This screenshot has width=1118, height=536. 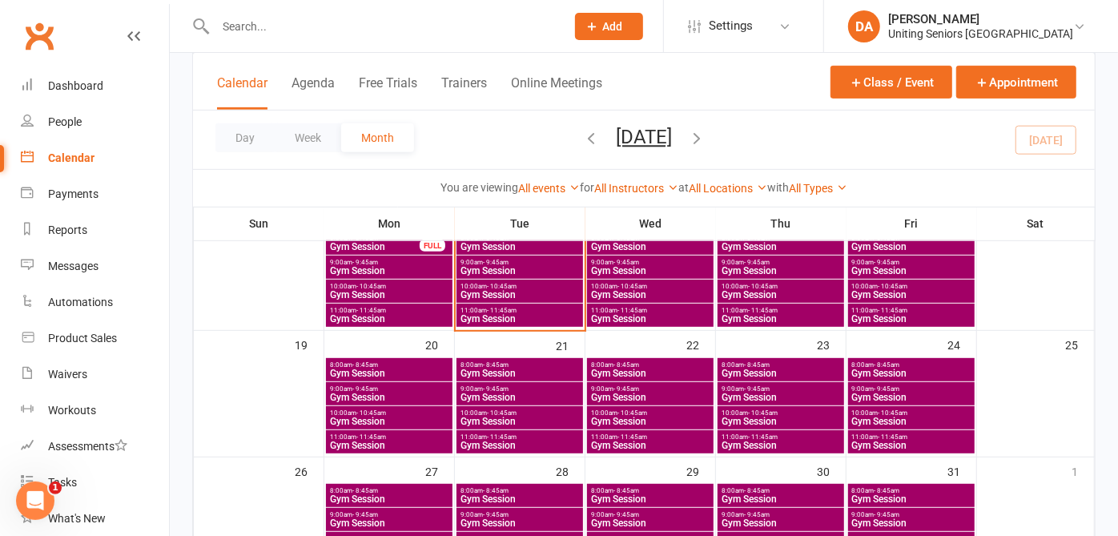 I want to click on a: Workouts, so click(x=95, y=410).